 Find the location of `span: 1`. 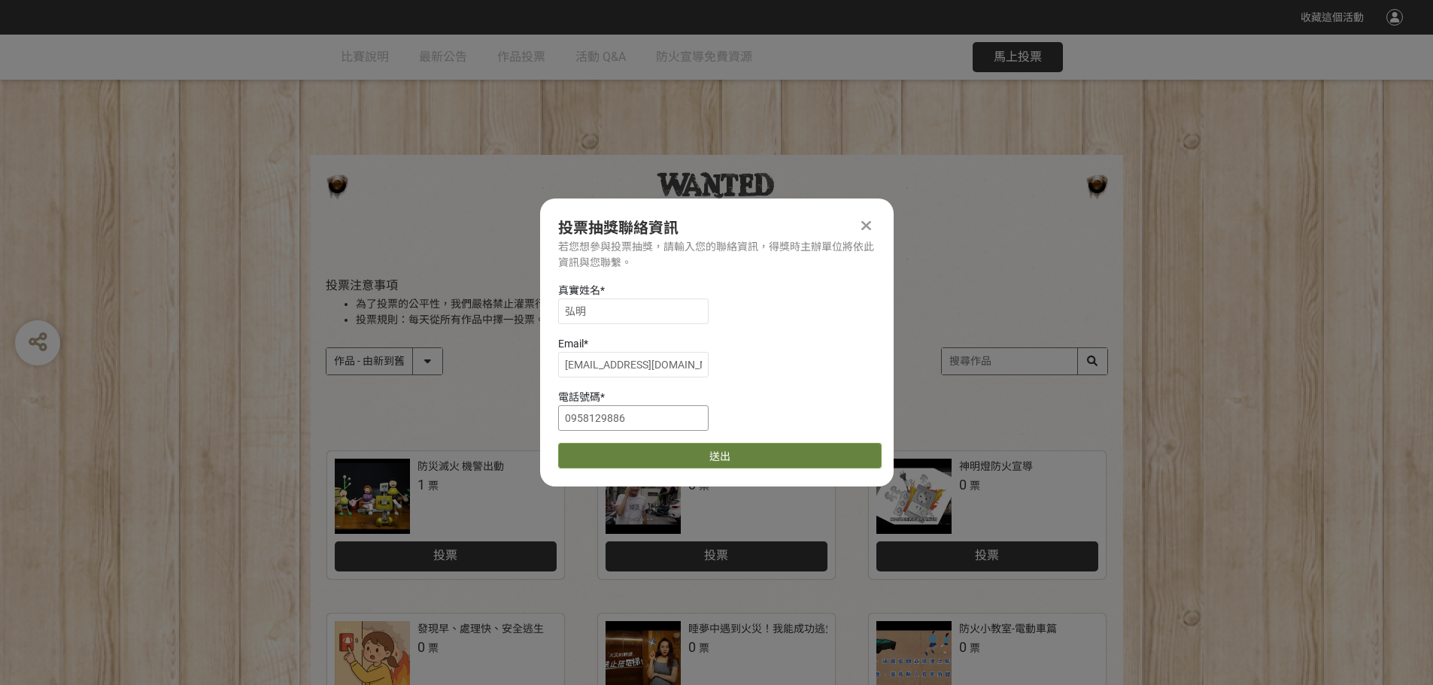

span: 1 is located at coordinates (421, 484).